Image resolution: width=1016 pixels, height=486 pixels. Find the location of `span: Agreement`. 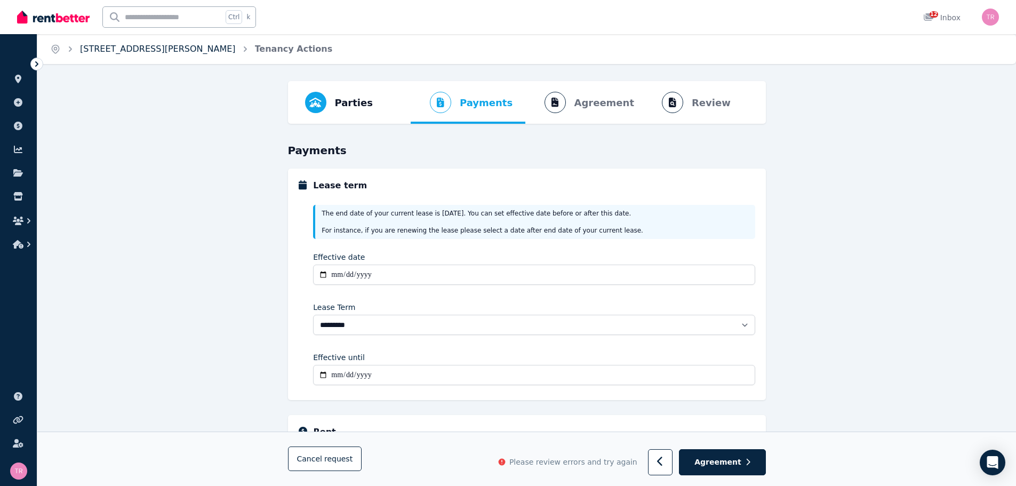

span: Agreement is located at coordinates (718, 463).